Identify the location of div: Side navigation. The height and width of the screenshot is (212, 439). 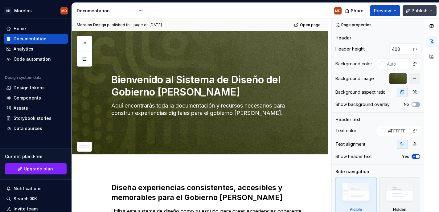
(353, 172).